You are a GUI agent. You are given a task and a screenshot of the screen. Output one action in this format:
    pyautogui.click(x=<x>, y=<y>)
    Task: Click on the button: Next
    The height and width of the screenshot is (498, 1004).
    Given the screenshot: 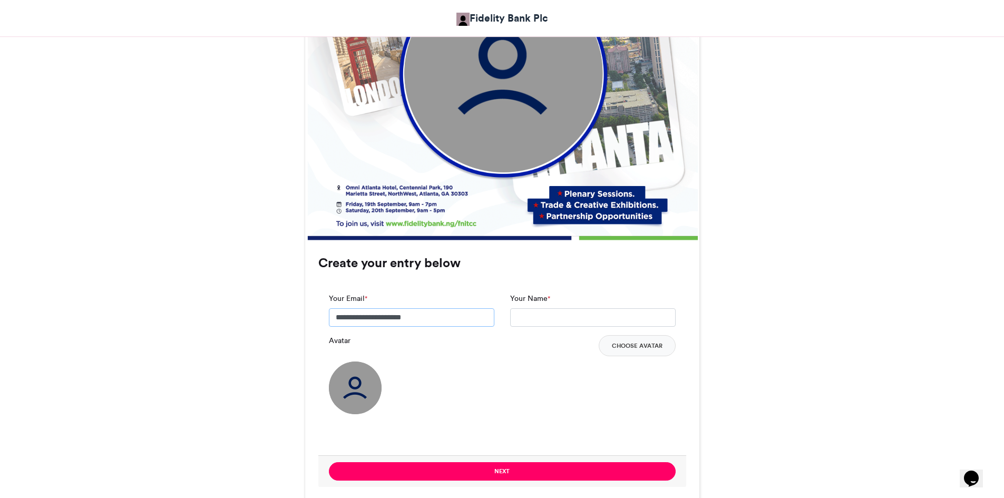 What is the action you would take?
    pyautogui.click(x=502, y=471)
    